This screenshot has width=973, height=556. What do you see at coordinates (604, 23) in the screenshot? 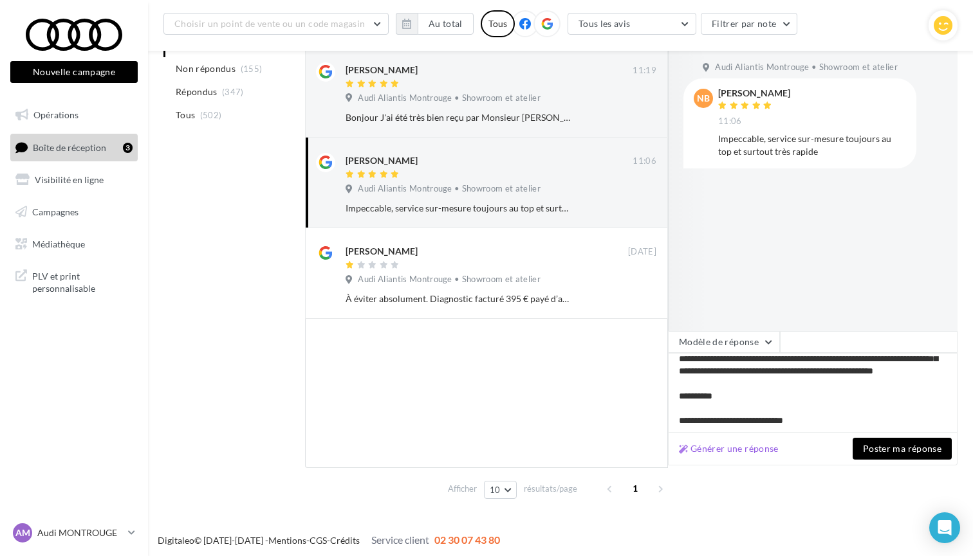
I see `span: Tous les avis` at bounding box center [604, 23].